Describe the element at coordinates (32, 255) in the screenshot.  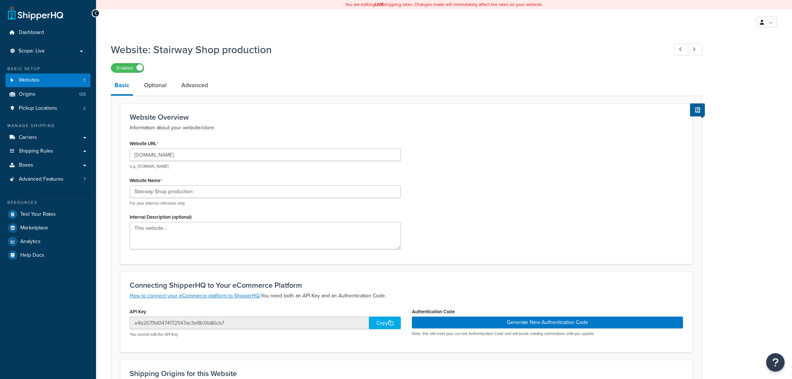
I see `span: Help Docs` at that location.